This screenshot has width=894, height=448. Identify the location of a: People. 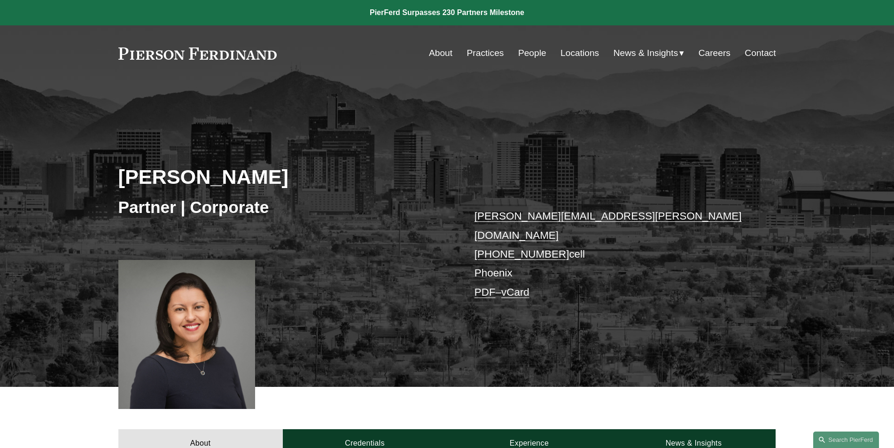
(532, 53).